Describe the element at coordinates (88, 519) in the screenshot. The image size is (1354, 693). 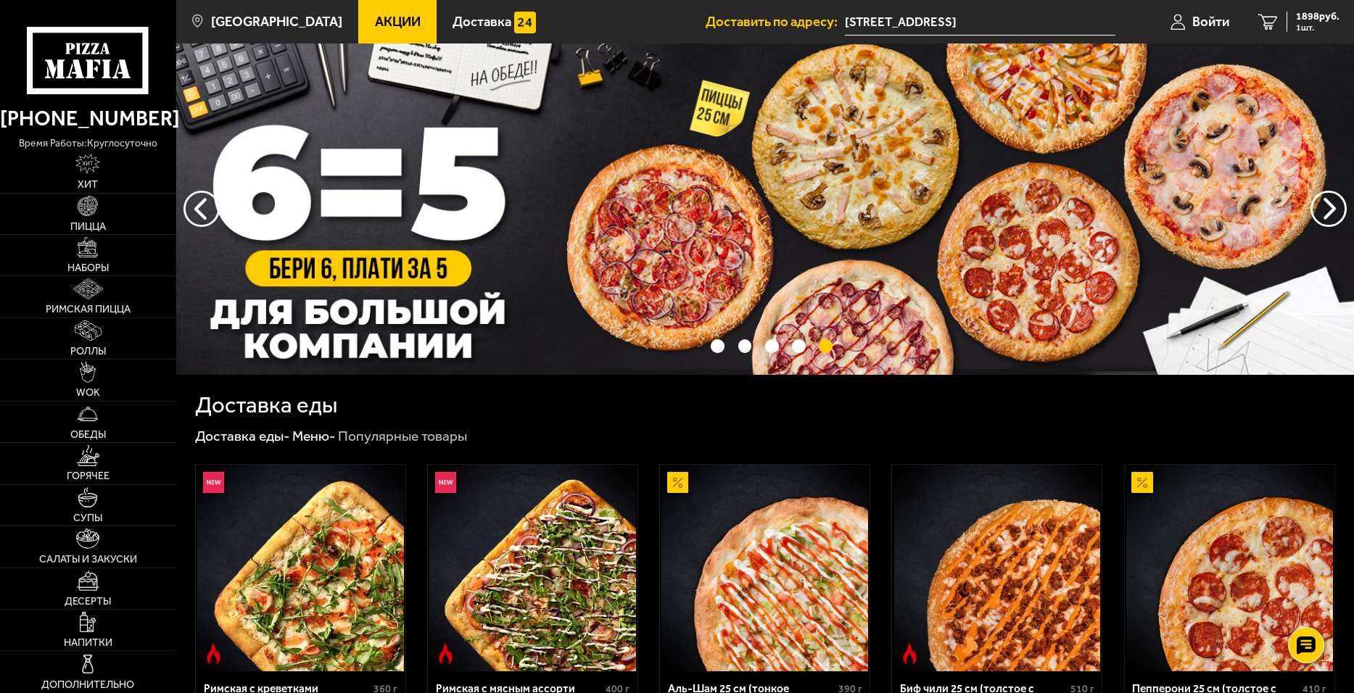
I see `span: Супы` at that location.